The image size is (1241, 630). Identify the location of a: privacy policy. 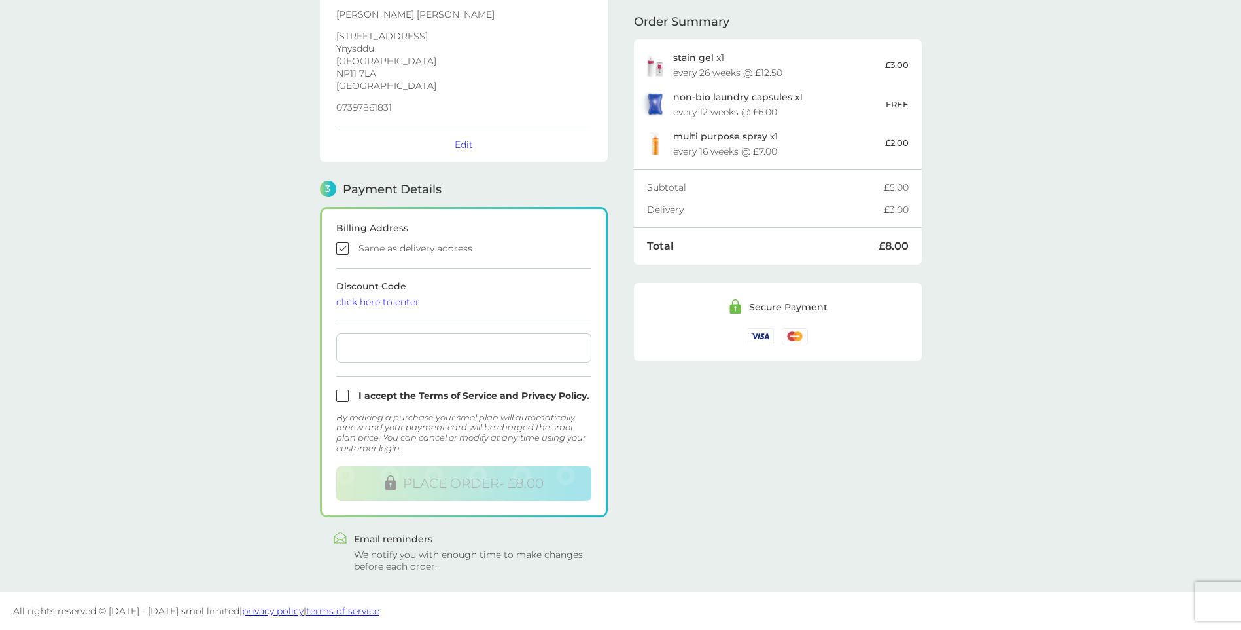
(273, 611).